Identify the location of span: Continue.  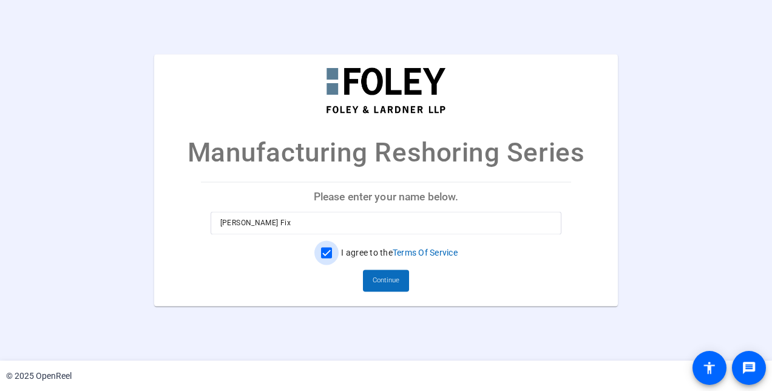
(386, 281).